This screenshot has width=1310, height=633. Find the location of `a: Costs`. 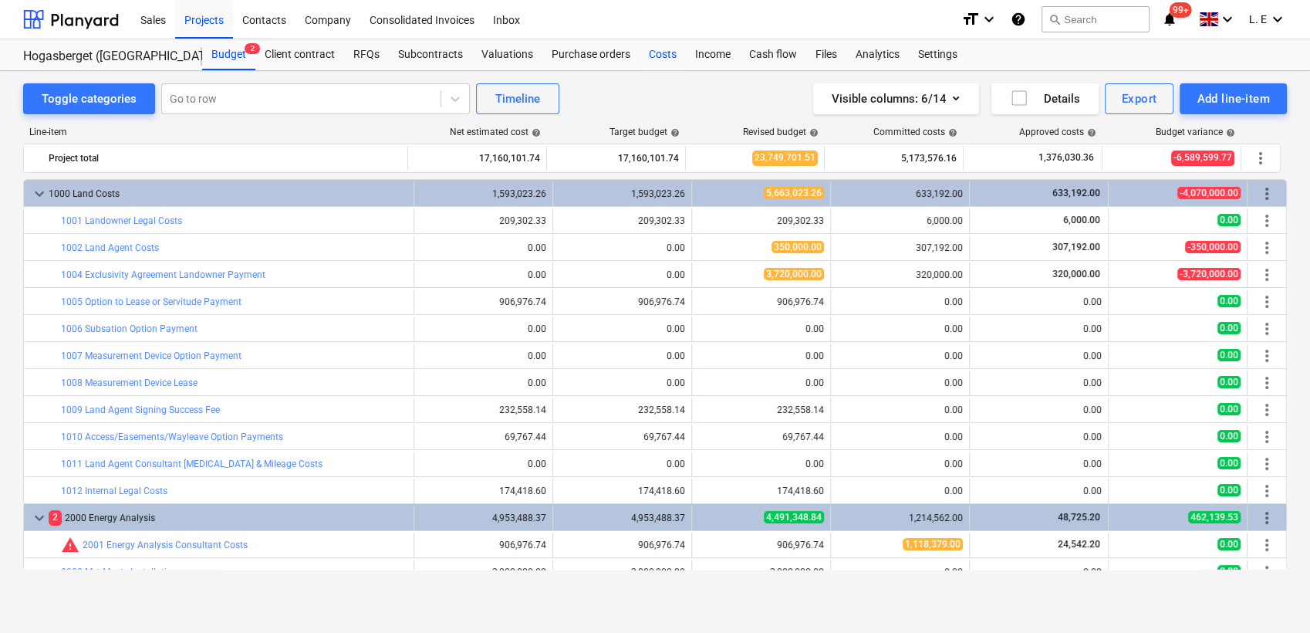

a: Costs is located at coordinates (663, 55).